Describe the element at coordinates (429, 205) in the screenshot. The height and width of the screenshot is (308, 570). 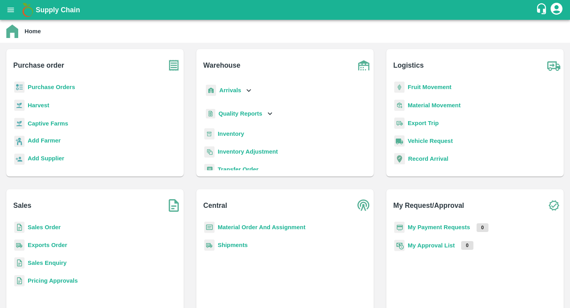
I see `b: My Request/Approval` at that location.